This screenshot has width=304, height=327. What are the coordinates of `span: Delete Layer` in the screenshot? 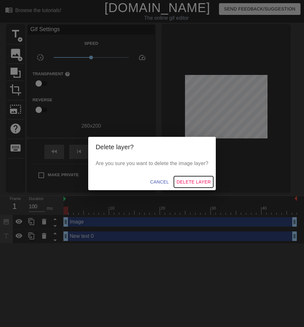 It's located at (193, 182).